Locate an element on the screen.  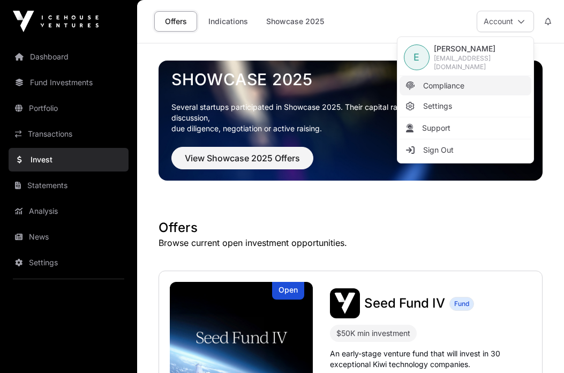
div: Open is located at coordinates (288, 290).